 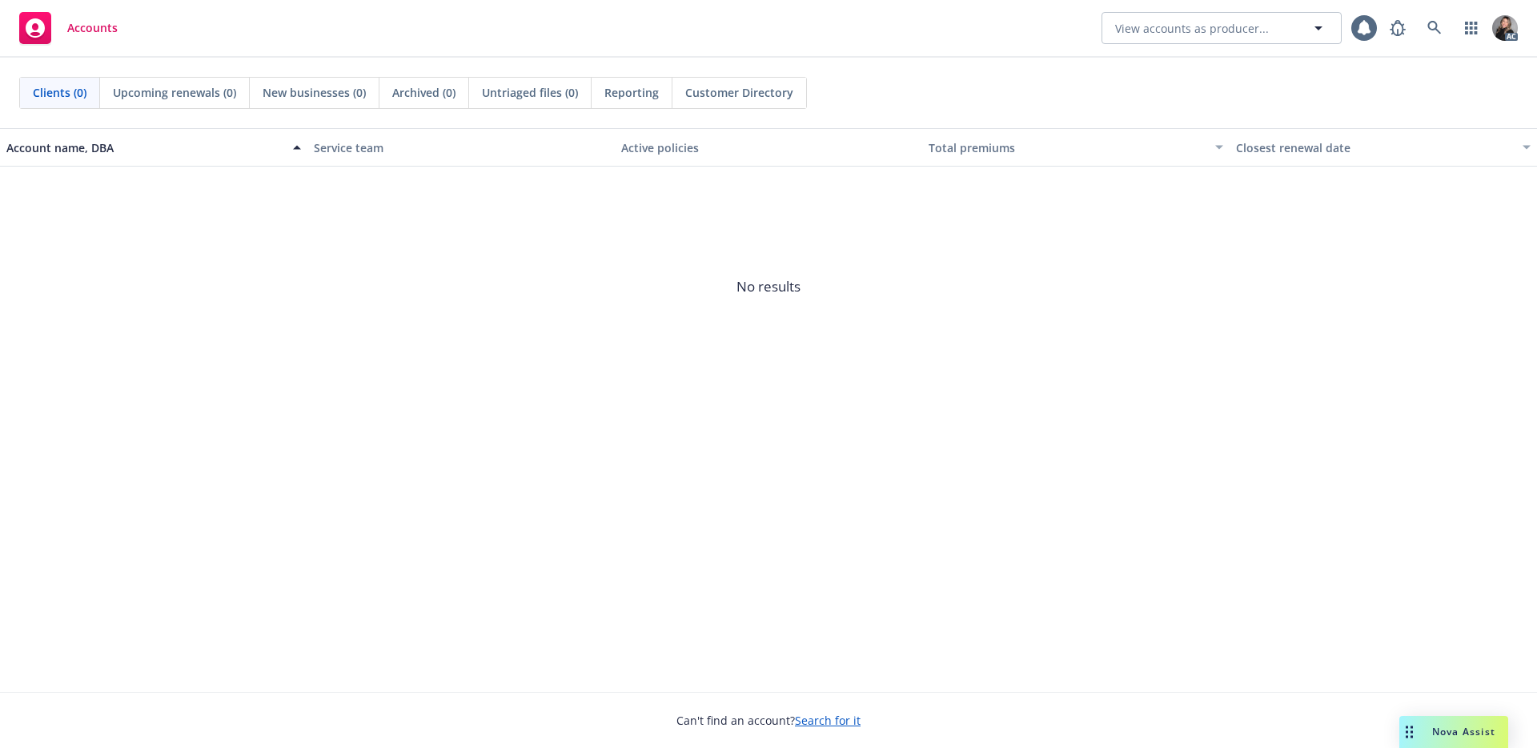 What do you see at coordinates (145, 147) in the screenshot?
I see `div: Account name, DBA` at bounding box center [145, 147].